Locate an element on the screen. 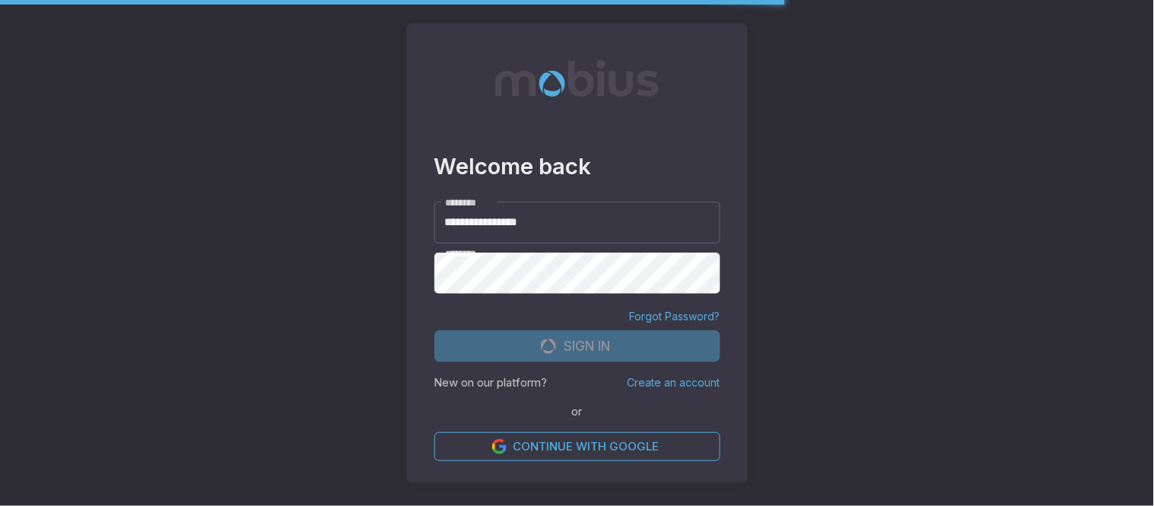 Image resolution: width=1154 pixels, height=506 pixels. p: New on our platform? is located at coordinates (491, 383).